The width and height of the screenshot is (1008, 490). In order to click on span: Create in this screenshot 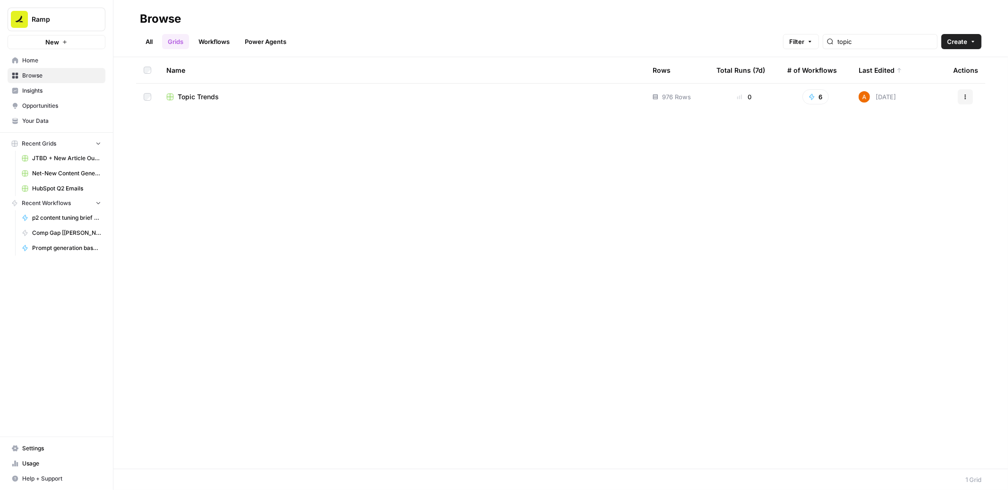, I will do `click(957, 42)`.